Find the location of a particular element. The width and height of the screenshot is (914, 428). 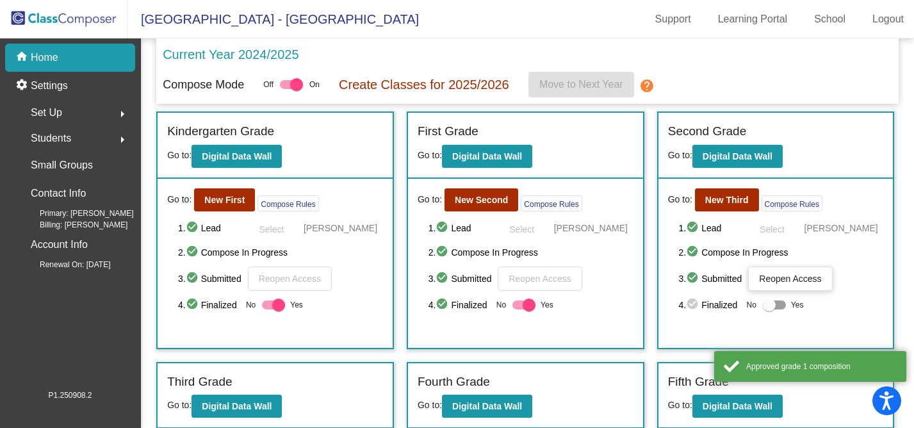

button: New Second is located at coordinates (481, 200).